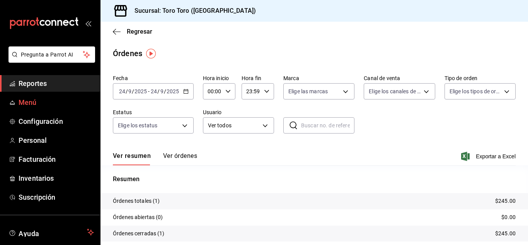 The image size is (528, 245). What do you see at coordinates (138, 125) in the screenshot?
I see `span: Elige los estatus` at bounding box center [138, 125].